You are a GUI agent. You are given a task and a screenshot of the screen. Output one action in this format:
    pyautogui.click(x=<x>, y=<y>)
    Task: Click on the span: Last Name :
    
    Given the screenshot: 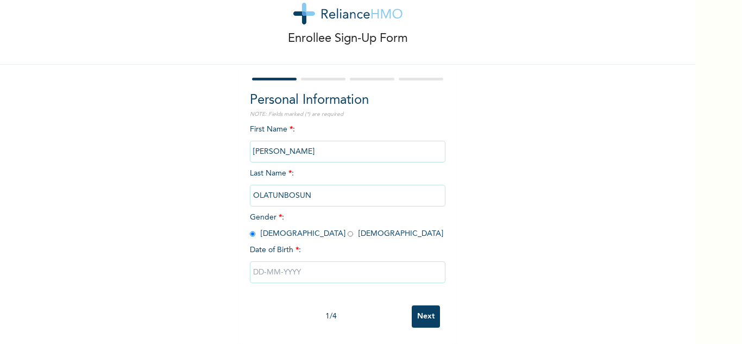 What is the action you would take?
    pyautogui.click(x=348, y=184)
    